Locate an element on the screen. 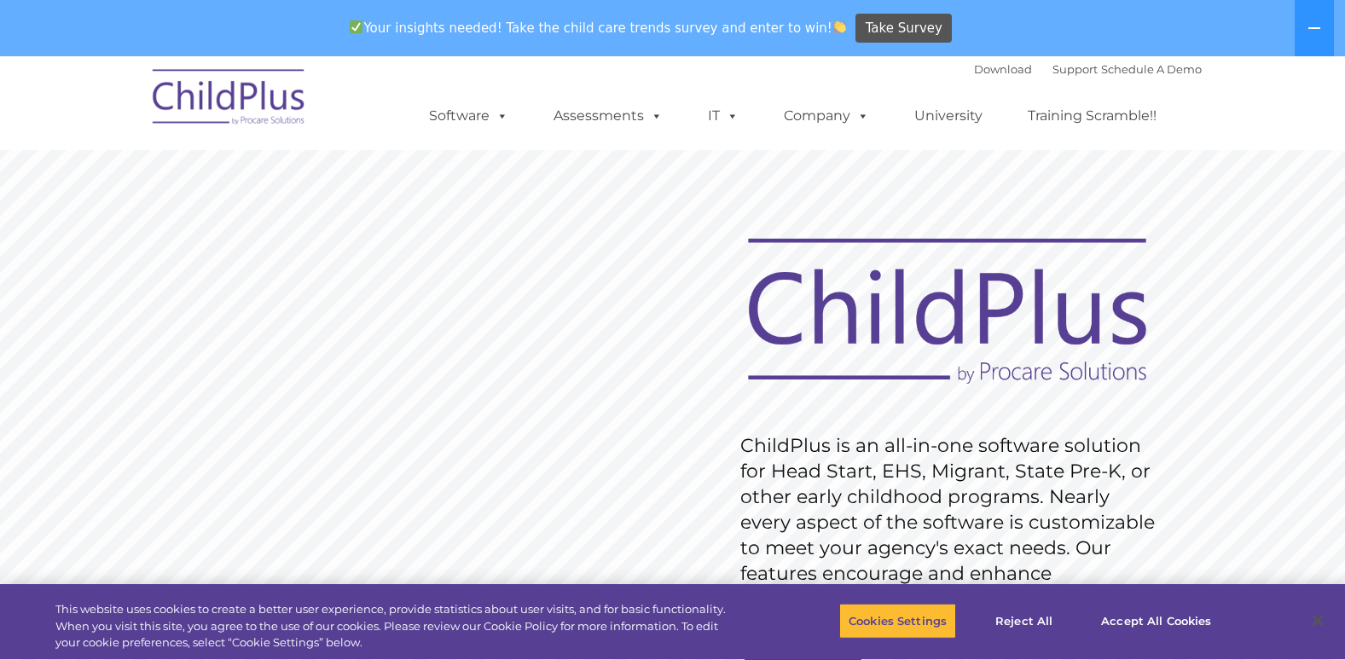  a: Schedule A Demo is located at coordinates (1151, 69).